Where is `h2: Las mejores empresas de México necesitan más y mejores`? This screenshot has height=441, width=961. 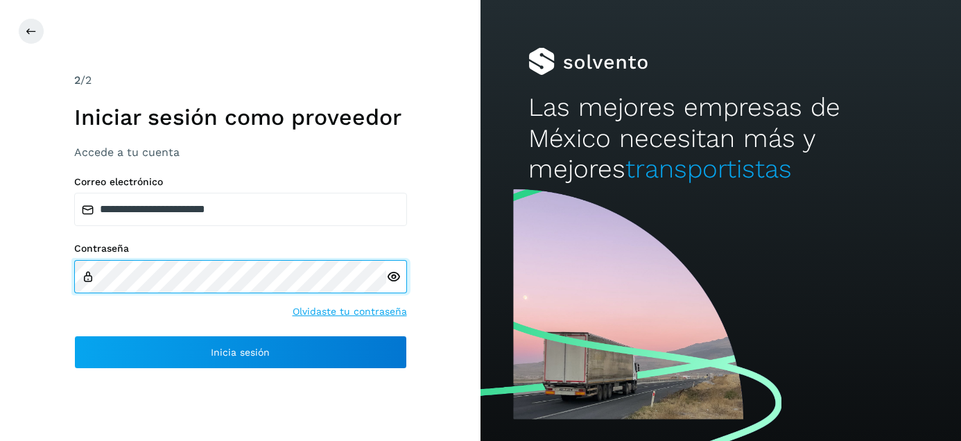
h2: Las mejores empresas de México necesitan más y mejores is located at coordinates (721, 138).